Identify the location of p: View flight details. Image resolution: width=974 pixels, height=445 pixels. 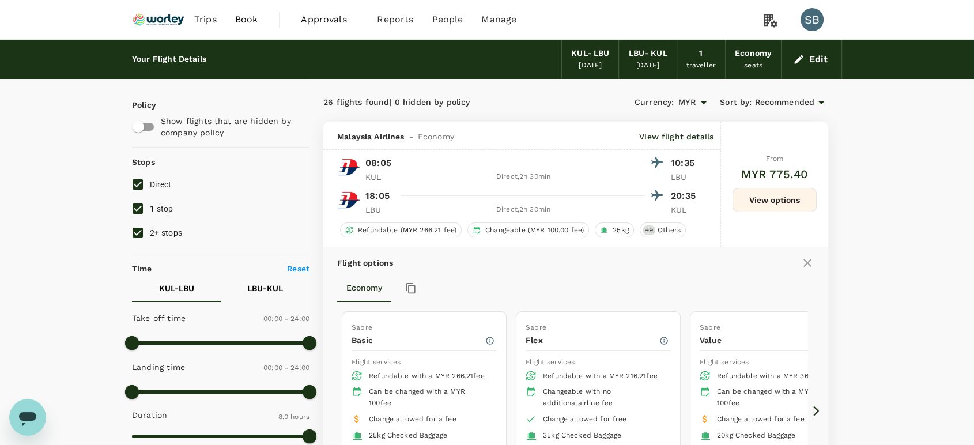
(676, 137).